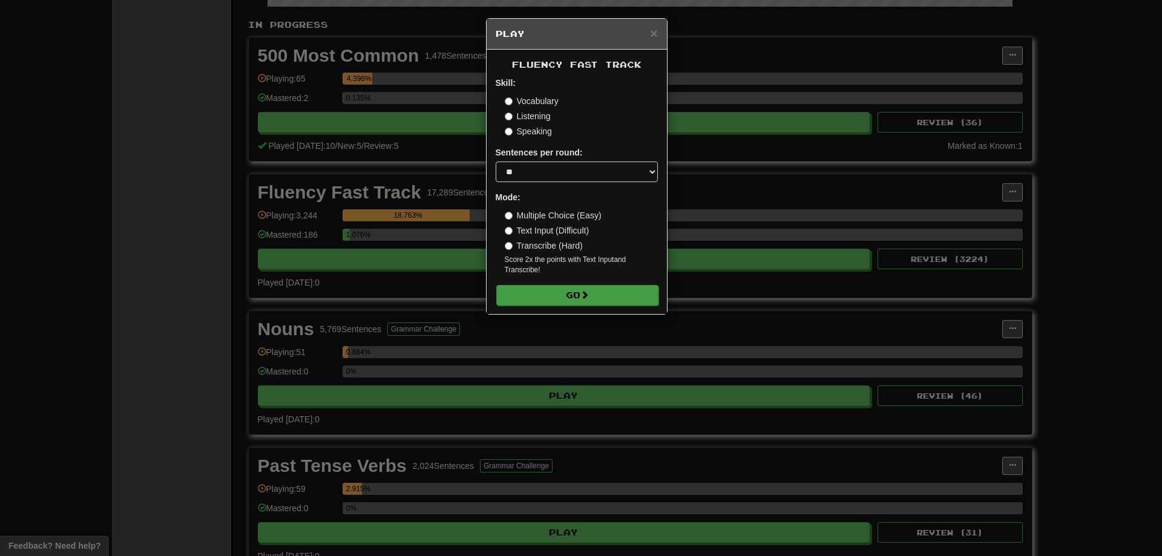 The image size is (1162, 556). What do you see at coordinates (509, 231) in the screenshot?
I see `input: Text Input (Difficult)` at bounding box center [509, 231].